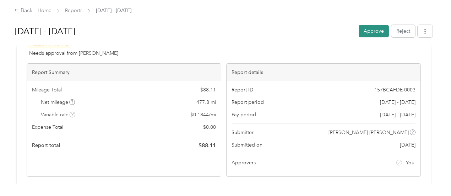 The width and height of the screenshot is (451, 196). Describe the element at coordinates (244, 114) in the screenshot. I see `span: Pay period` at that location.